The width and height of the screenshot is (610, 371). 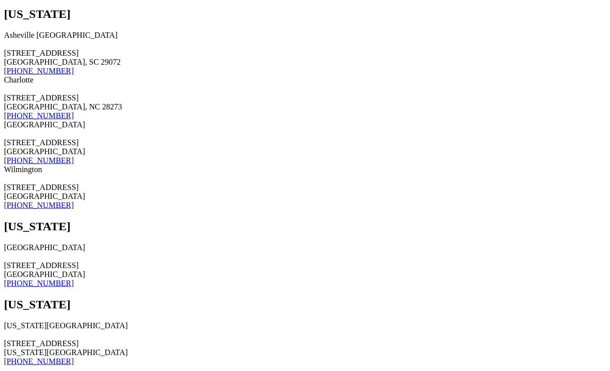 I want to click on img: Cleveland Location Image, so click(x=4, y=259).